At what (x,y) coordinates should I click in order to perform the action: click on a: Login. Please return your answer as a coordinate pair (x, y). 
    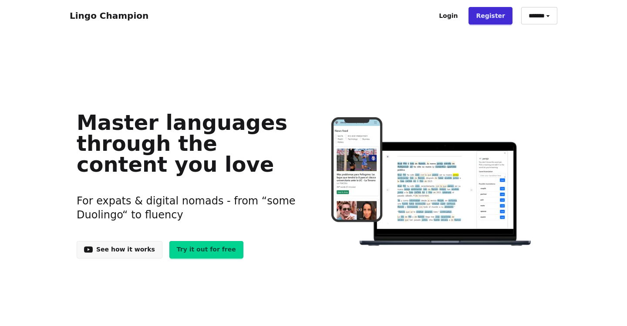
    Looking at the image, I should click on (448, 16).